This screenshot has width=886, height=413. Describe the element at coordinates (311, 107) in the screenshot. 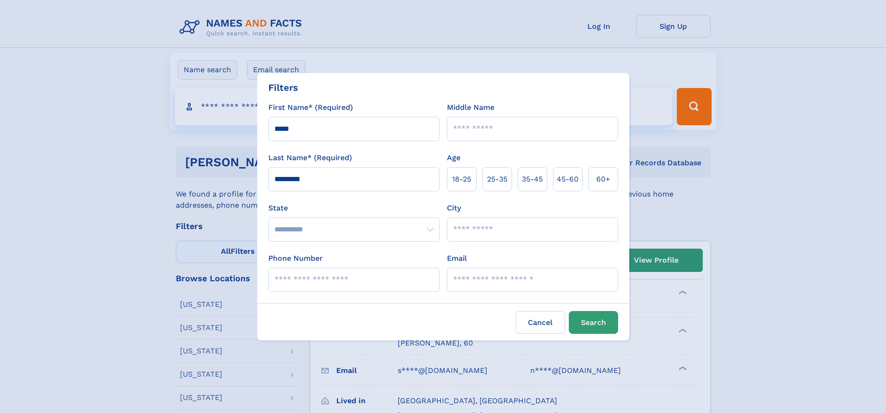

I see `label: First Name* (Required)` at that location.